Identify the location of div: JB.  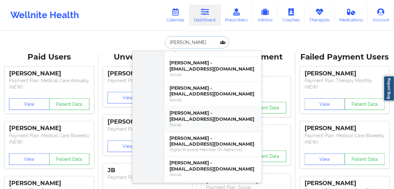
(148, 171).